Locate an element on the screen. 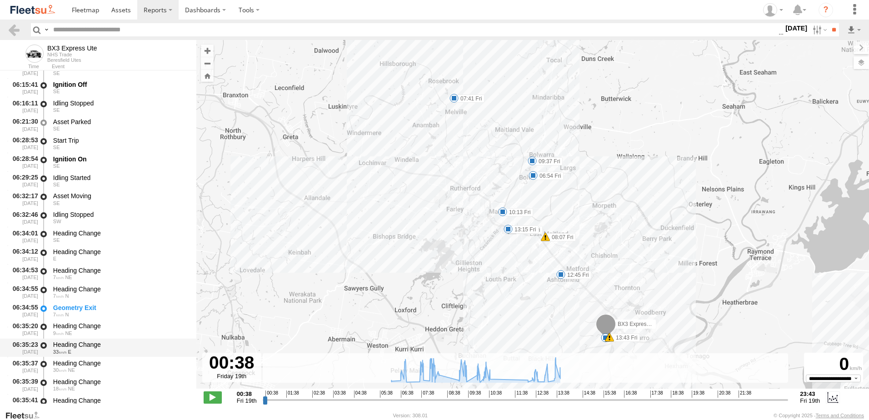  div: Version: 308.01 is located at coordinates (411, 416).